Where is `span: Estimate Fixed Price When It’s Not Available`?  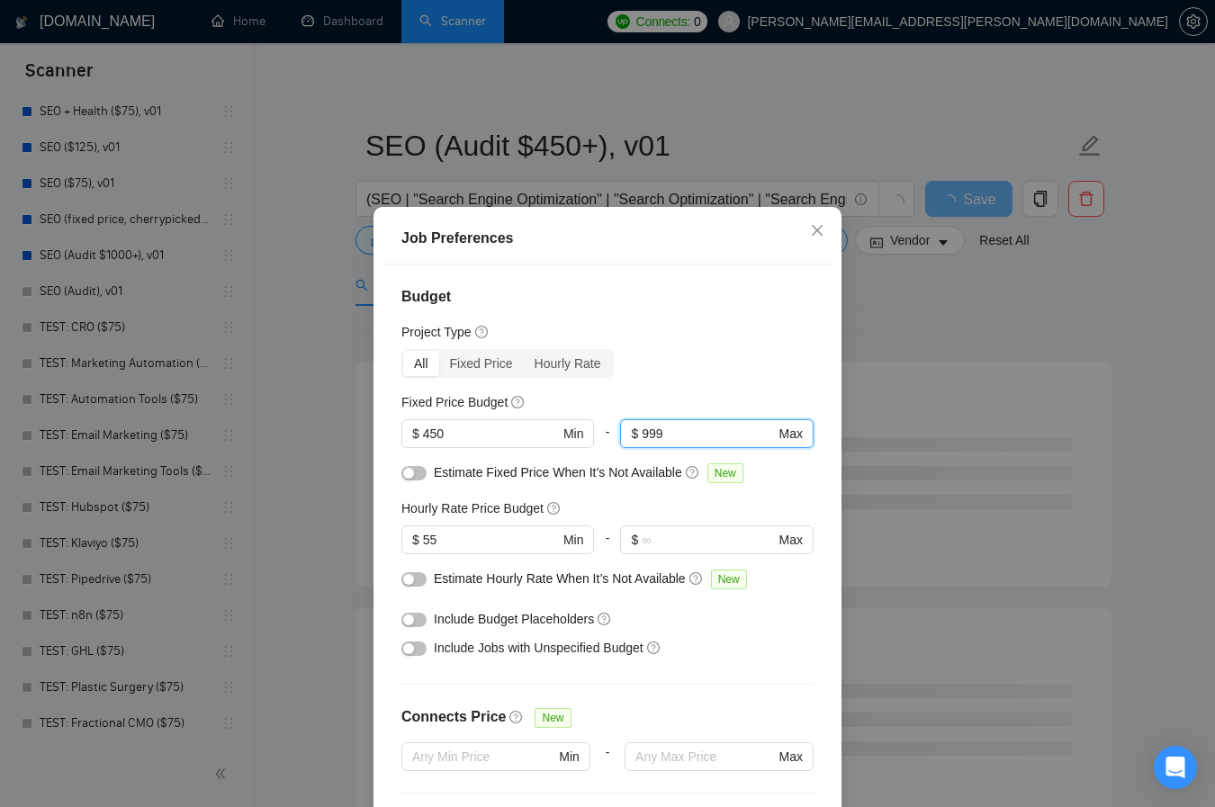 span: Estimate Fixed Price When It’s Not Available is located at coordinates (558, 472).